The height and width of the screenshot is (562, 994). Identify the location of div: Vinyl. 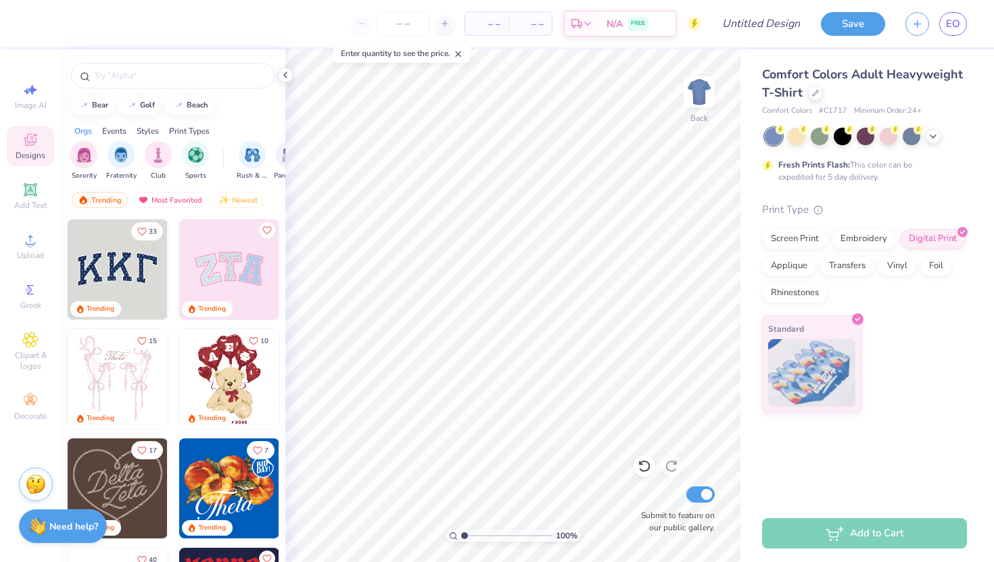
(897, 266).